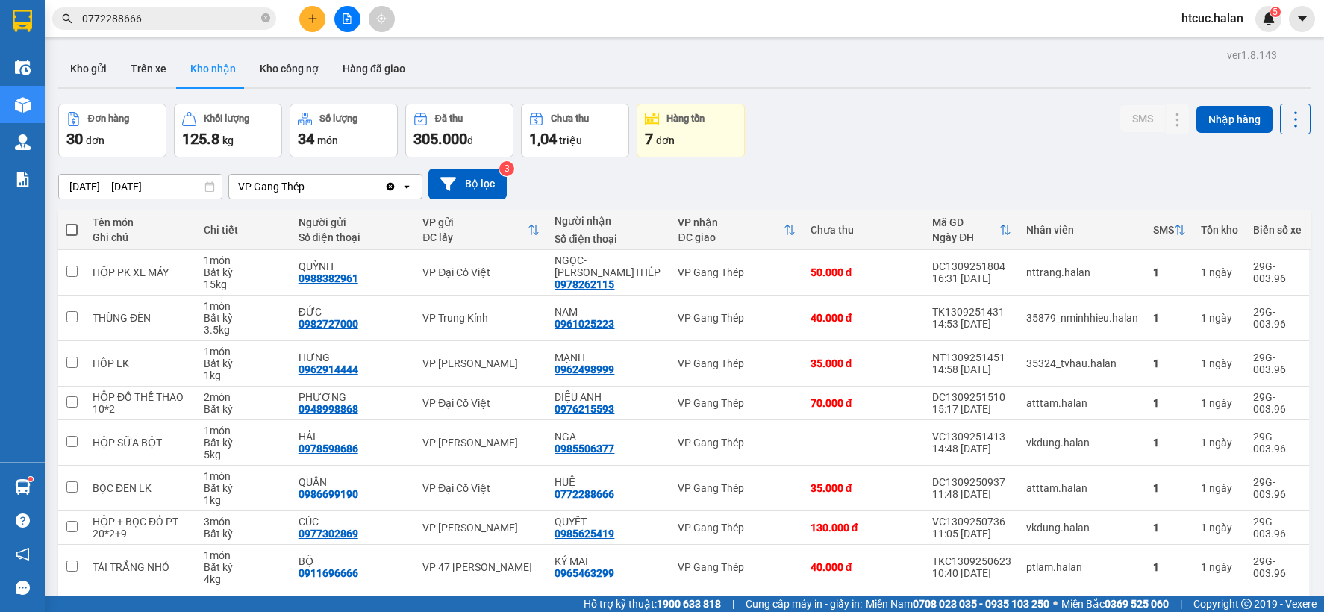 Image resolution: width=1324 pixels, height=612 pixels. Describe the element at coordinates (243, 455) in the screenshot. I see `div: 5 kg` at that location.